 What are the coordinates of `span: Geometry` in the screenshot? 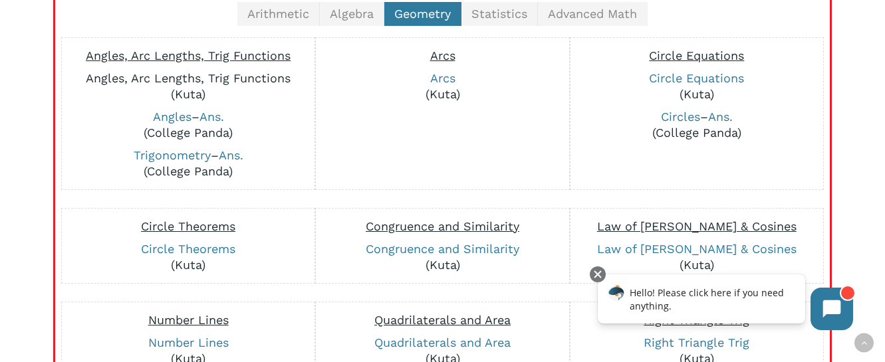 It's located at (422, 13).